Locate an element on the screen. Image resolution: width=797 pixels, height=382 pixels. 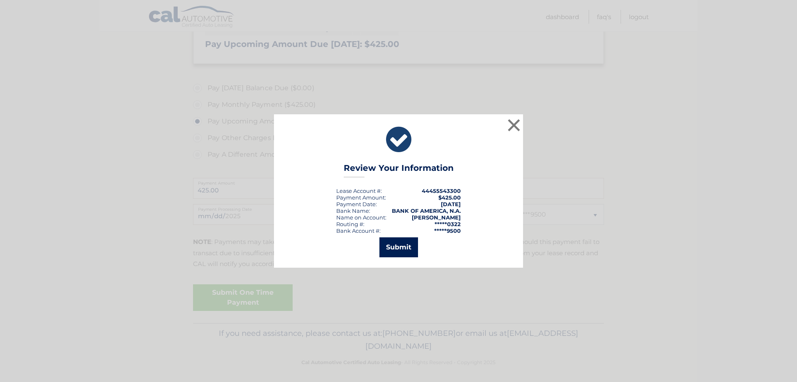
div: Payment Amount: is located at coordinates (361, 197).